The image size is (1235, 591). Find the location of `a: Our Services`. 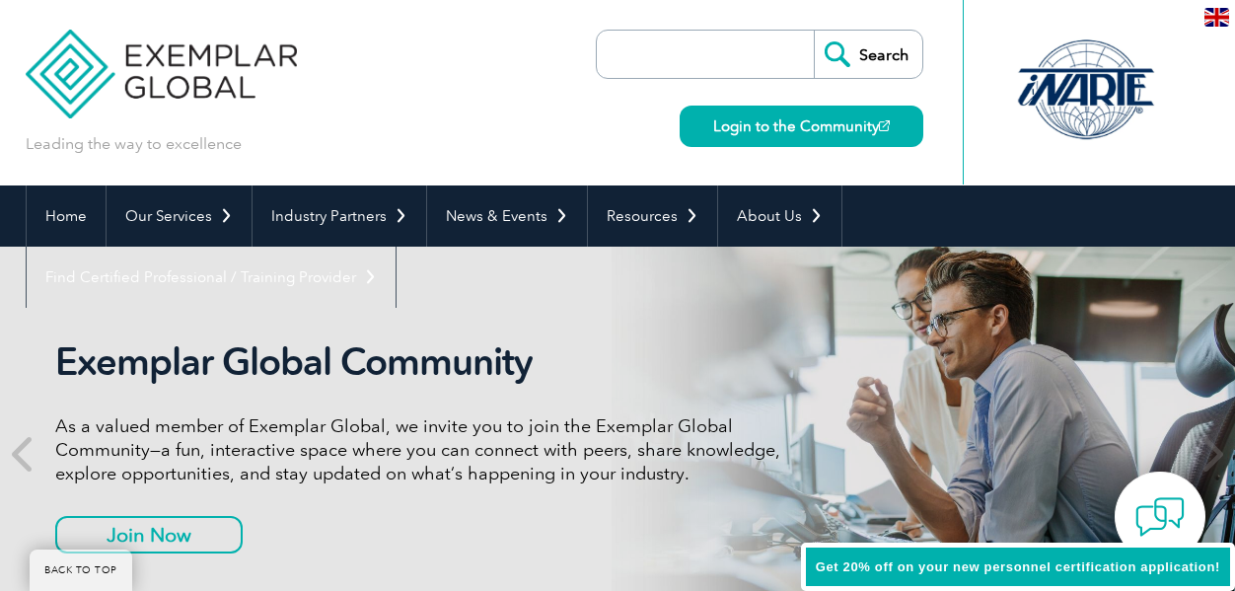

a: Our Services is located at coordinates (178, 216).